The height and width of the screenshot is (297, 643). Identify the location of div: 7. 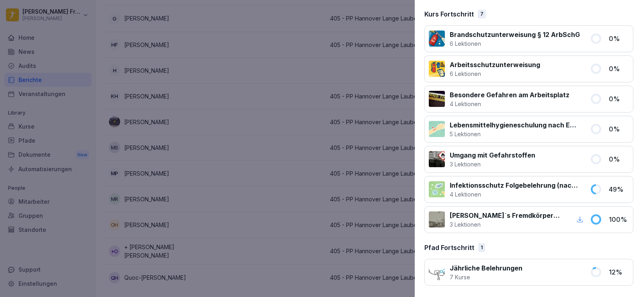
(482, 14).